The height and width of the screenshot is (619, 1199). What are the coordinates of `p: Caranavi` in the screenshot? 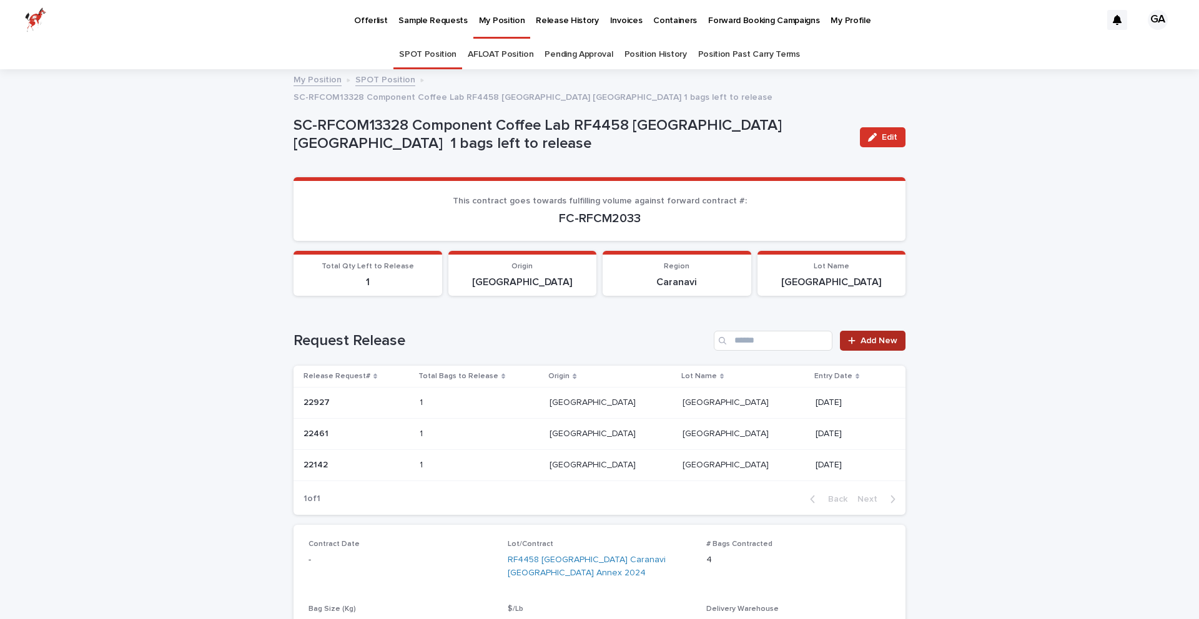 It's located at (677, 282).